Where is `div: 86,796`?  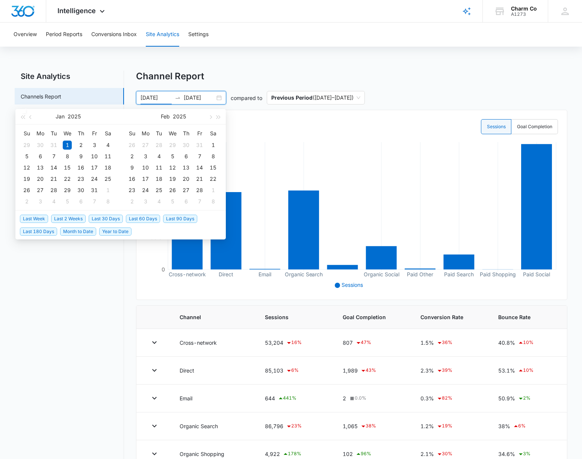
div: 86,796 is located at coordinates (295, 426).